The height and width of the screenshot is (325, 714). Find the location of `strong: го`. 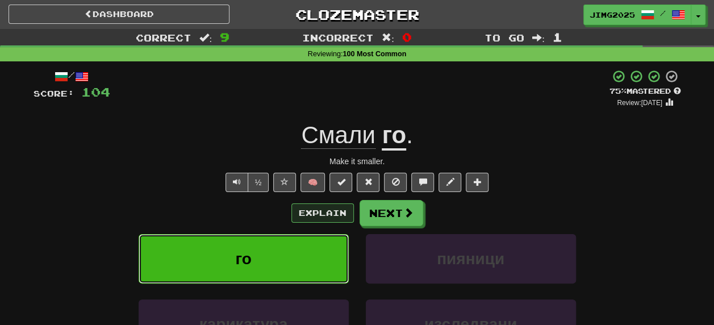

strong: го is located at coordinates (394, 136).